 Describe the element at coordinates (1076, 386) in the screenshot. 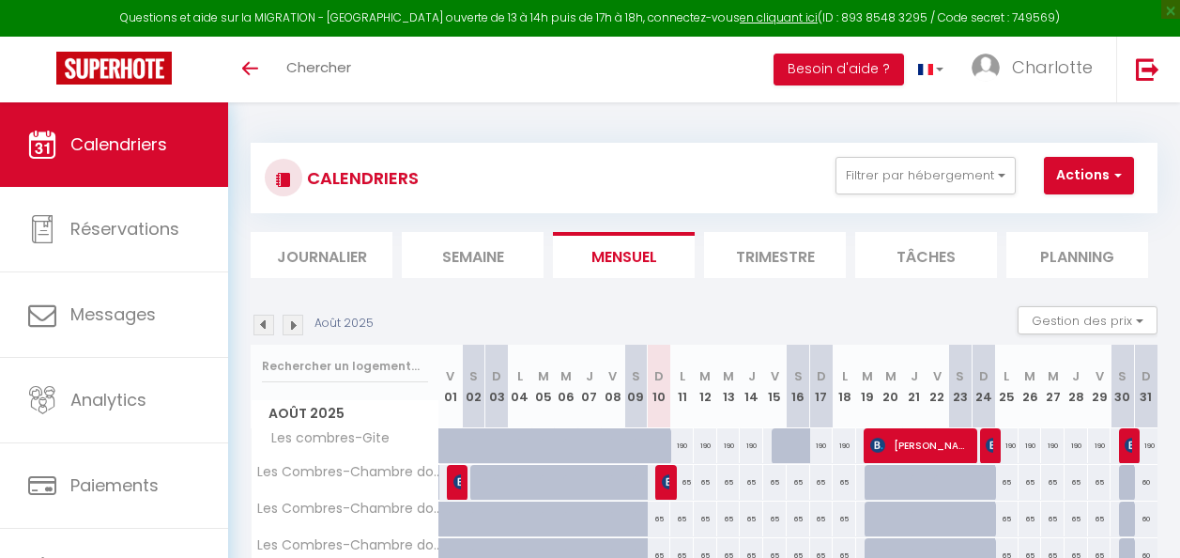

I see `th: 28` at that location.